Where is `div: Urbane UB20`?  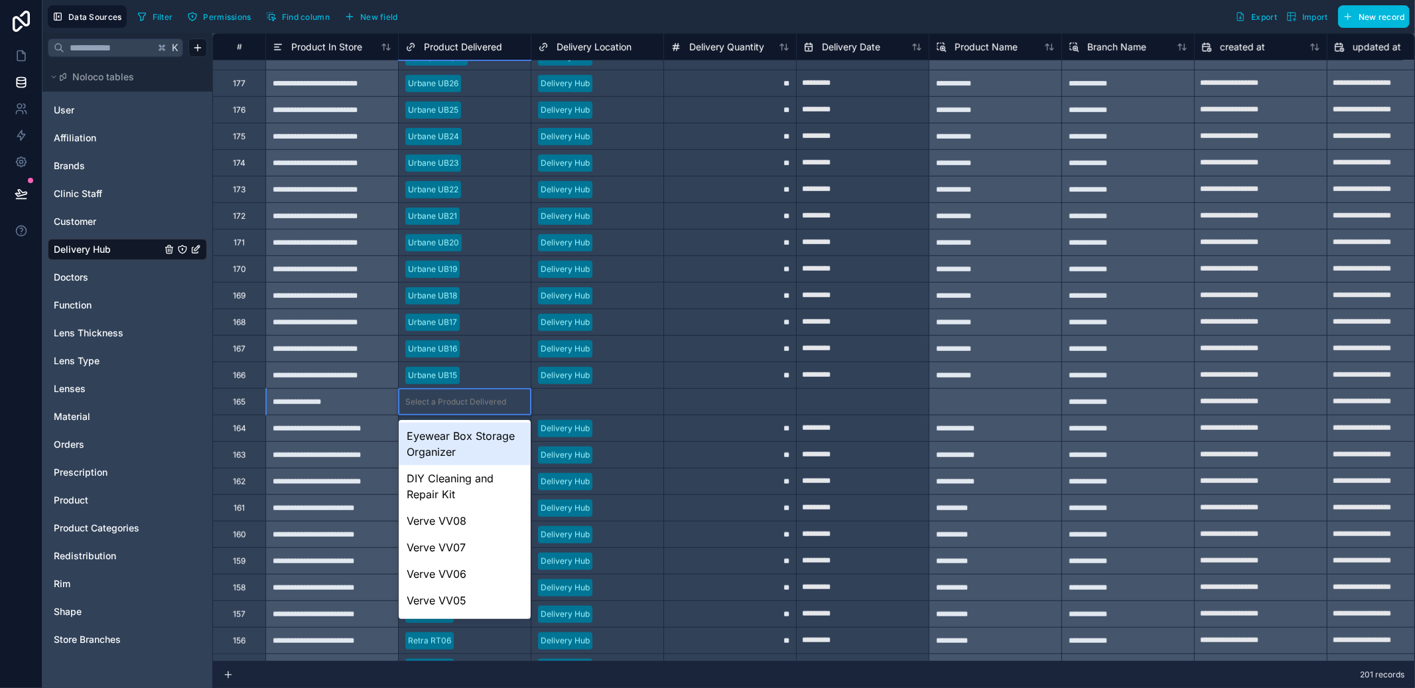
div: Urbane UB20 is located at coordinates (433, 243).